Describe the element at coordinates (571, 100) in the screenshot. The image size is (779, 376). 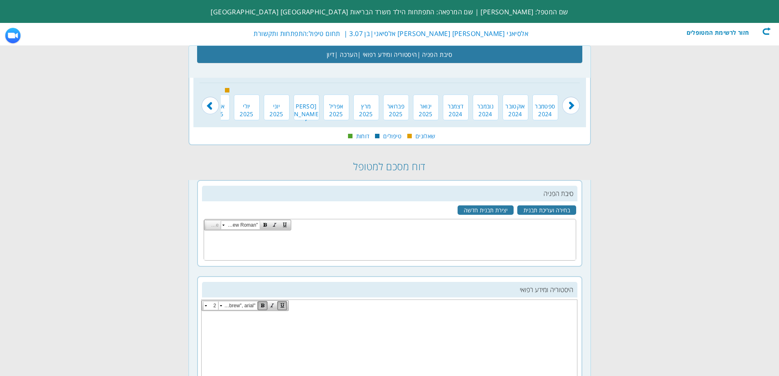
I see `img: prev` at that location.